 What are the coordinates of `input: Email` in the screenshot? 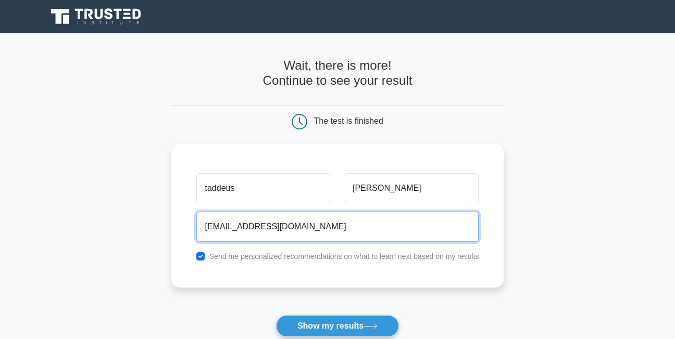 It's located at (337, 227).